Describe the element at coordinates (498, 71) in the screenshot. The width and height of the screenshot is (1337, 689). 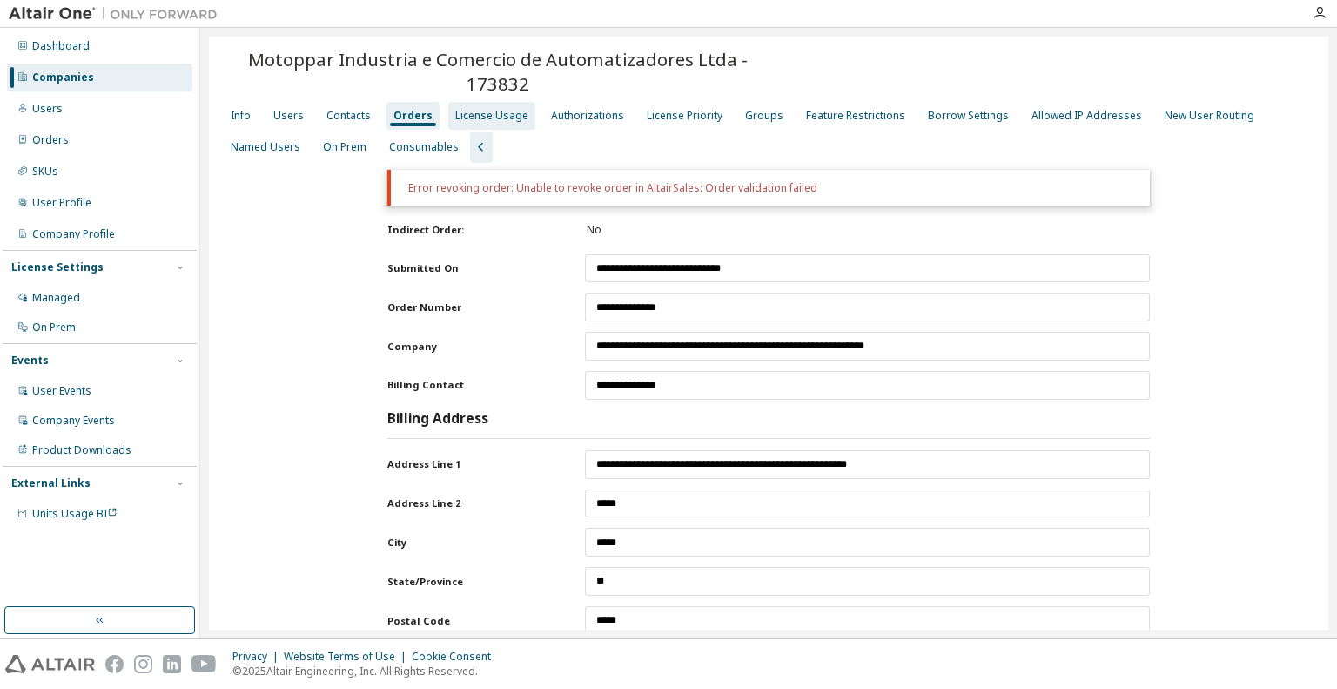
I see `span: Motoppar Industria e Comercio de Automatizadores Ltda - 173832` at that location.